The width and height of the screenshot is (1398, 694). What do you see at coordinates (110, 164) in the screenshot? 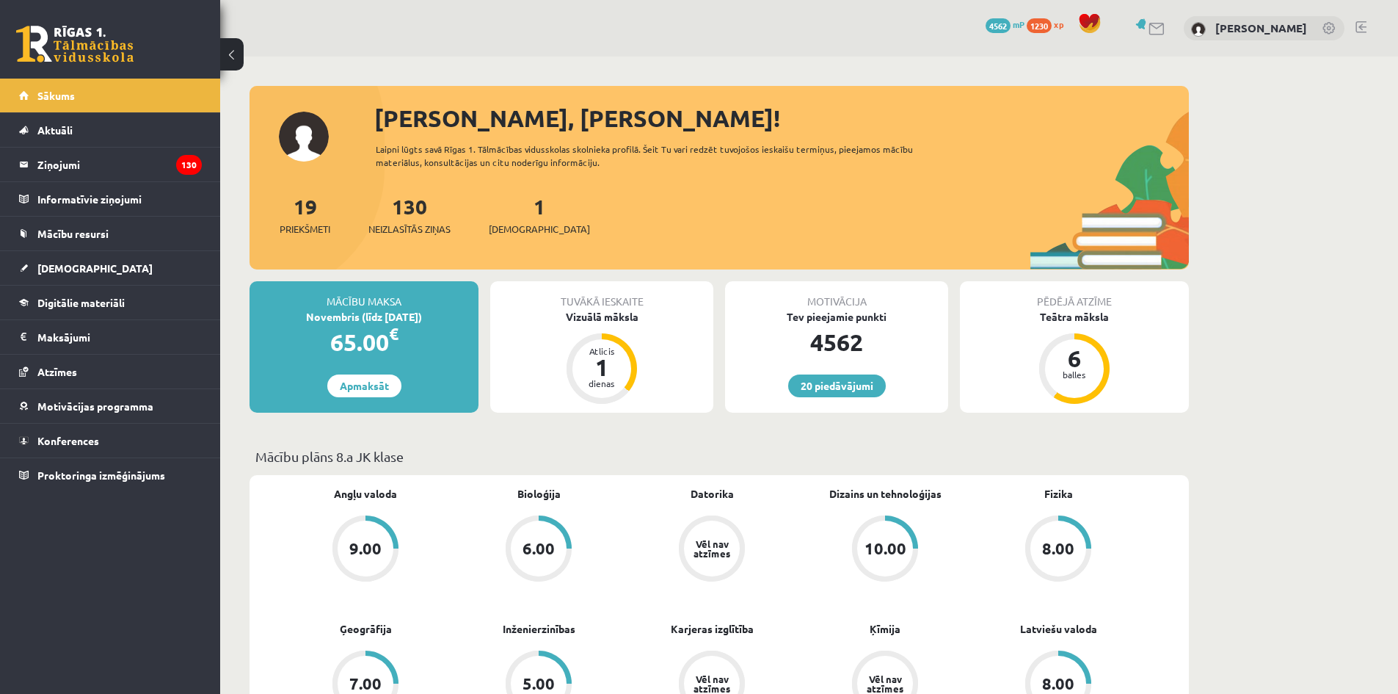
I see `a: Ziņojumi130` at bounding box center [110, 164].